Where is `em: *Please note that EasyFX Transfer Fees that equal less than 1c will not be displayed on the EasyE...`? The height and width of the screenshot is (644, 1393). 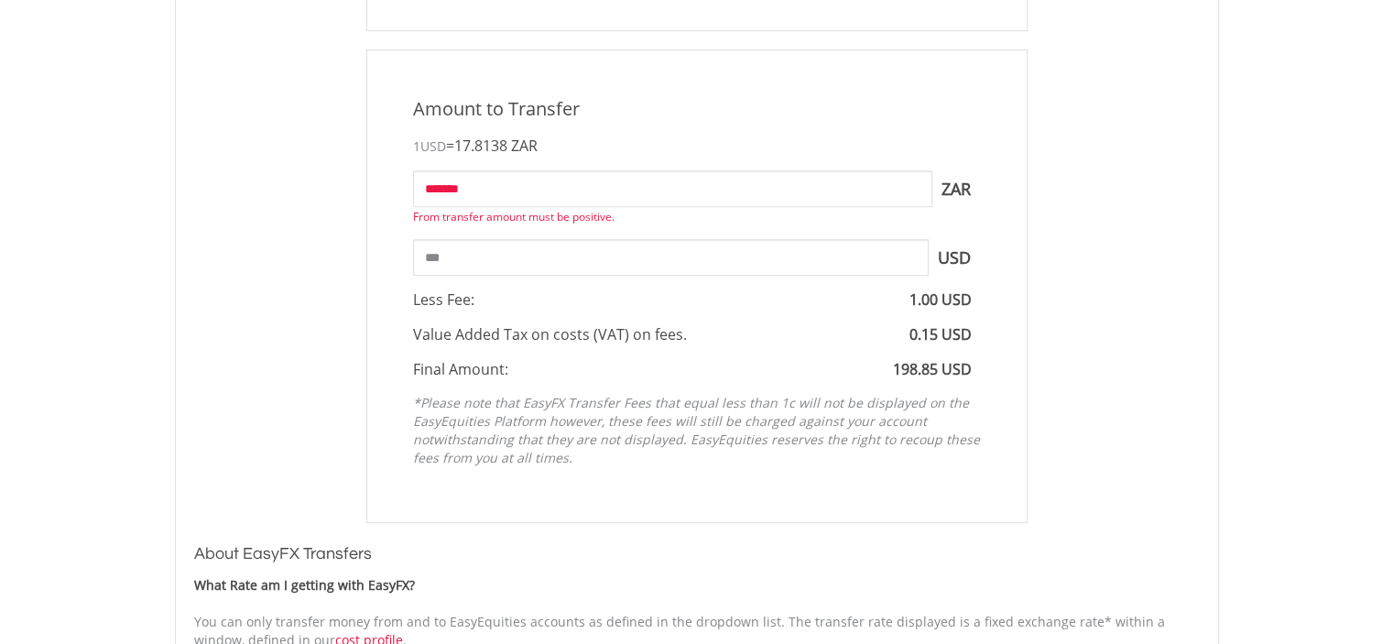
em: *Please note that EasyFX Transfer Fees that equal less than 1c will not be displayed on the EasyE... is located at coordinates (696, 430).